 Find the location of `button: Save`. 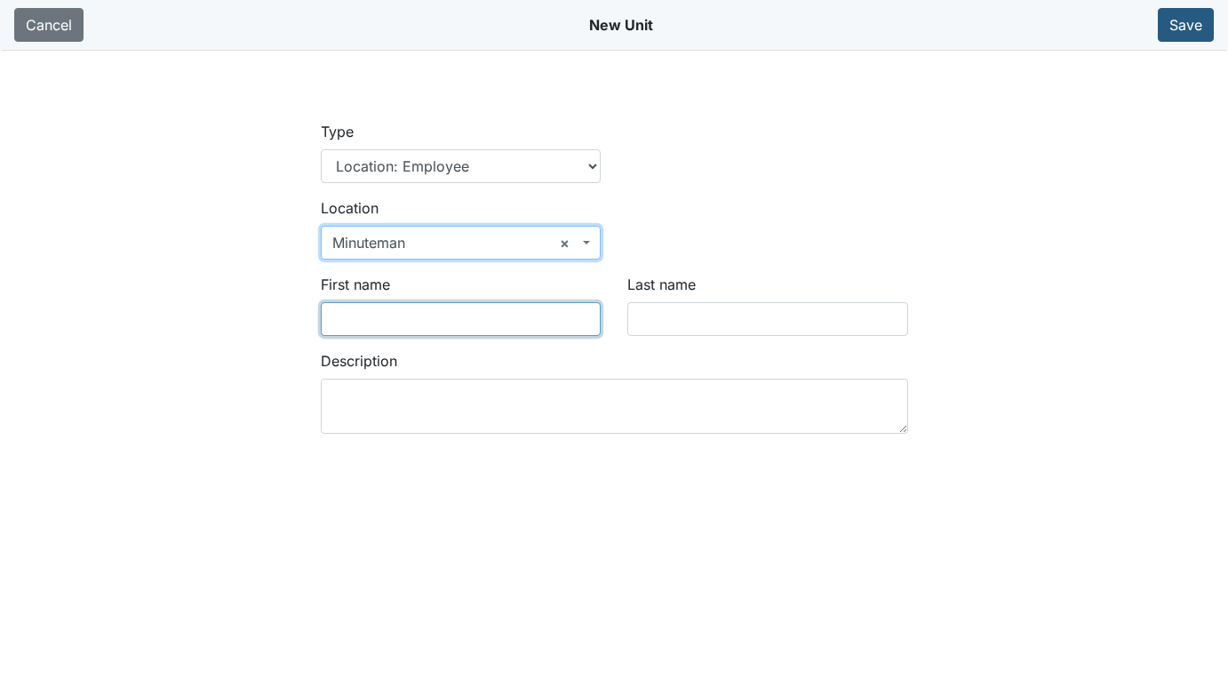

button: Save is located at coordinates (1186, 25).